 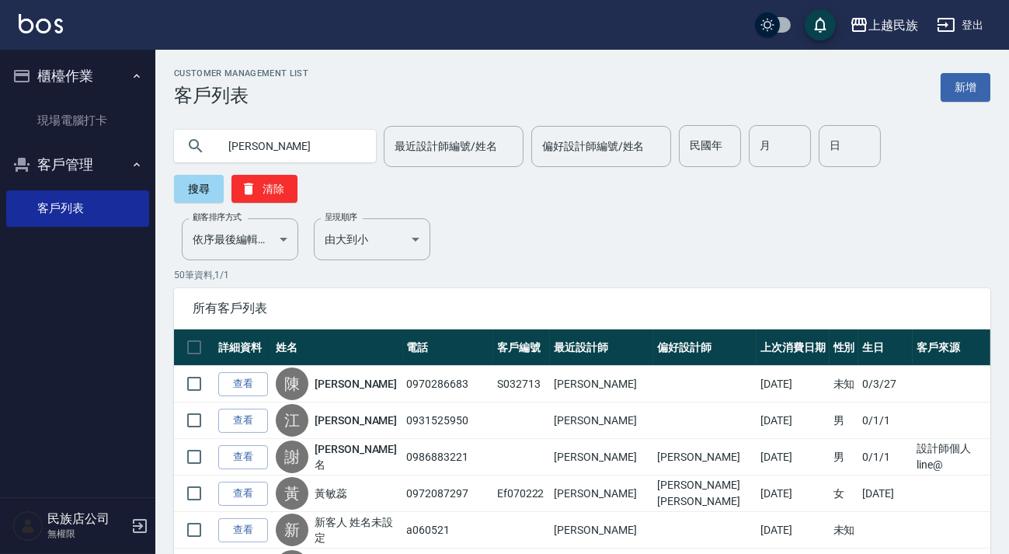 I want to click on div: 新, so click(x=292, y=530).